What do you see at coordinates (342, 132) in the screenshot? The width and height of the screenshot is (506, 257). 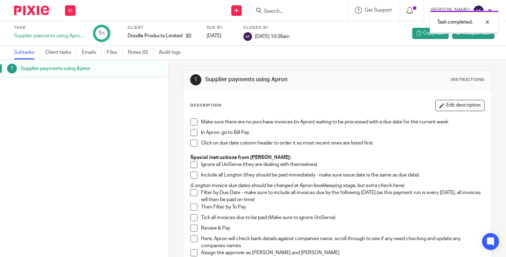 I see `p: In Apron, go to Bill Pay` at bounding box center [342, 132].